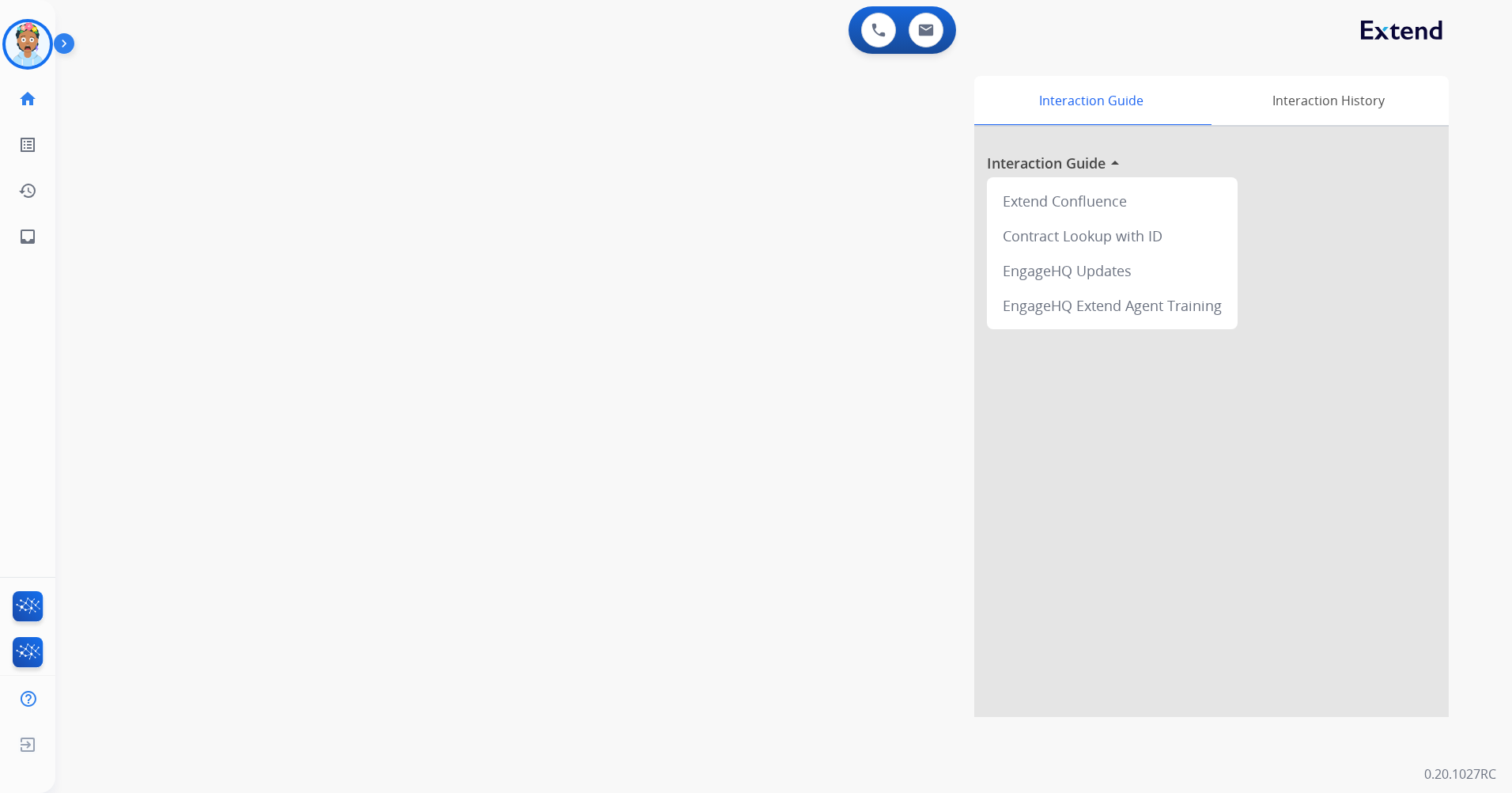 Image resolution: width=1512 pixels, height=793 pixels. What do you see at coordinates (1112, 271) in the screenshot?
I see `div: EngageHQ Updates` at bounding box center [1112, 271].